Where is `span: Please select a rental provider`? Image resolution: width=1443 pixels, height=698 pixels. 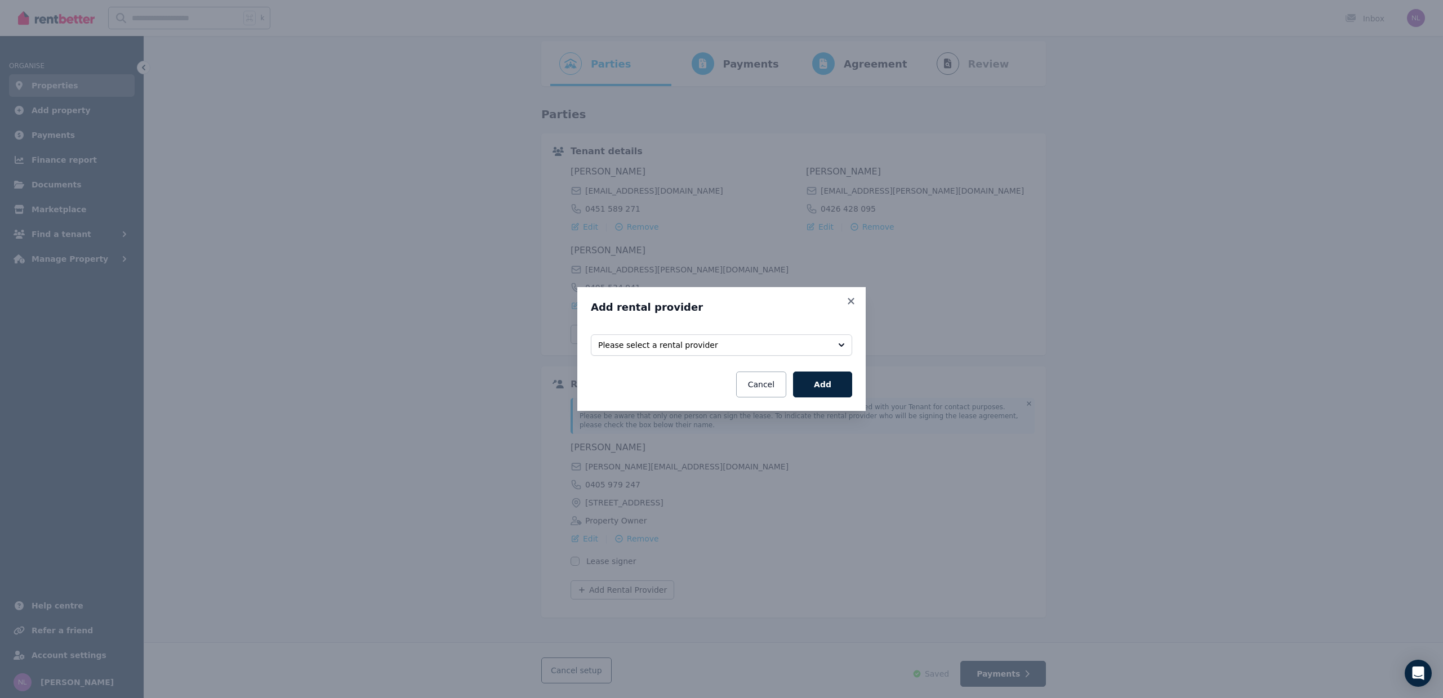 span: Please select a rental provider is located at coordinates (714, 345).